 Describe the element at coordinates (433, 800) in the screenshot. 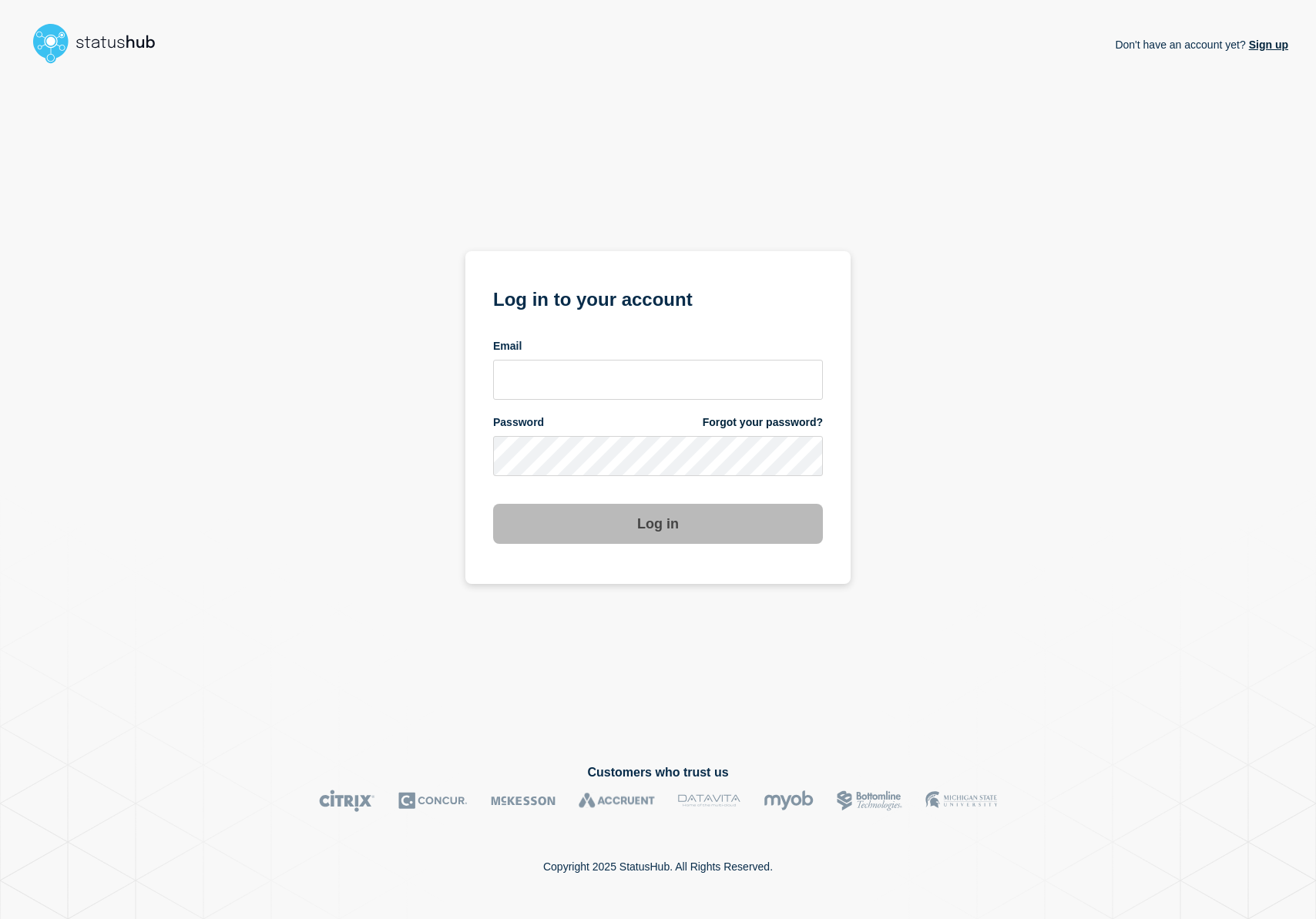

I see `img: Concur logo` at that location.